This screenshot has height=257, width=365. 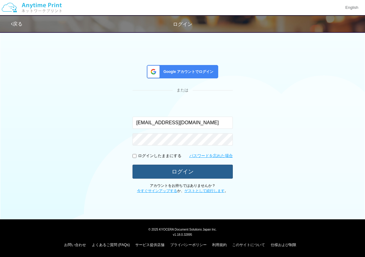 I want to click on a: パスワードを忘れた場合, so click(x=211, y=156).